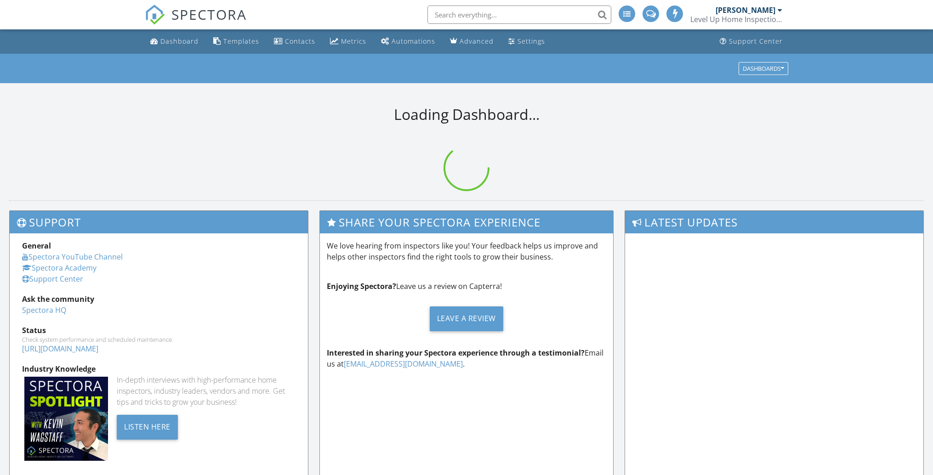  What do you see at coordinates (66, 419) in the screenshot?
I see `img: Spectoraspolightmain` at bounding box center [66, 419].